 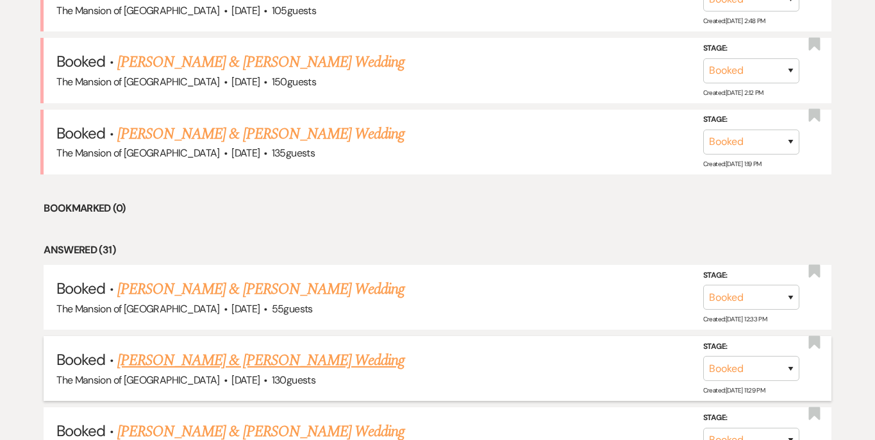 What do you see at coordinates (293, 10) in the screenshot?
I see `span: 105 guests` at bounding box center [293, 10].